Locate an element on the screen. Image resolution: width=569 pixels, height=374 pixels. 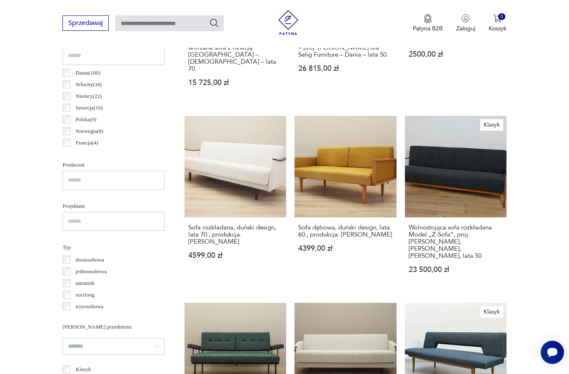
p: Francja ( 4 ) is located at coordinates (87, 143).